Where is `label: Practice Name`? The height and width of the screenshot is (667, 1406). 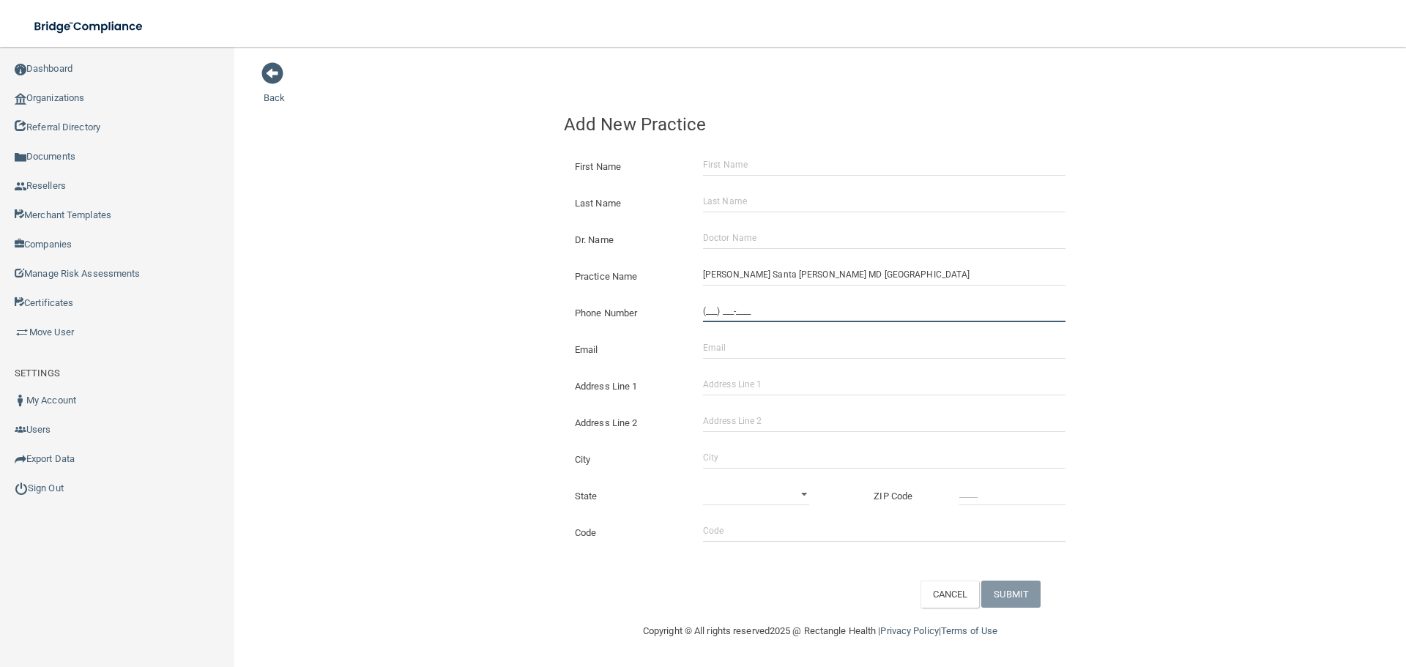
label: Practice Name is located at coordinates (628, 277).